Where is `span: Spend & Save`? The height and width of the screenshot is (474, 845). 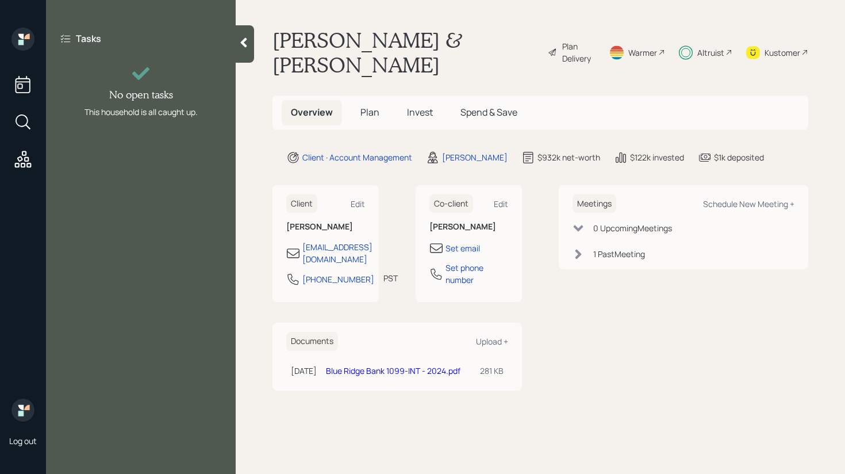 span: Spend & Save is located at coordinates (489, 112).